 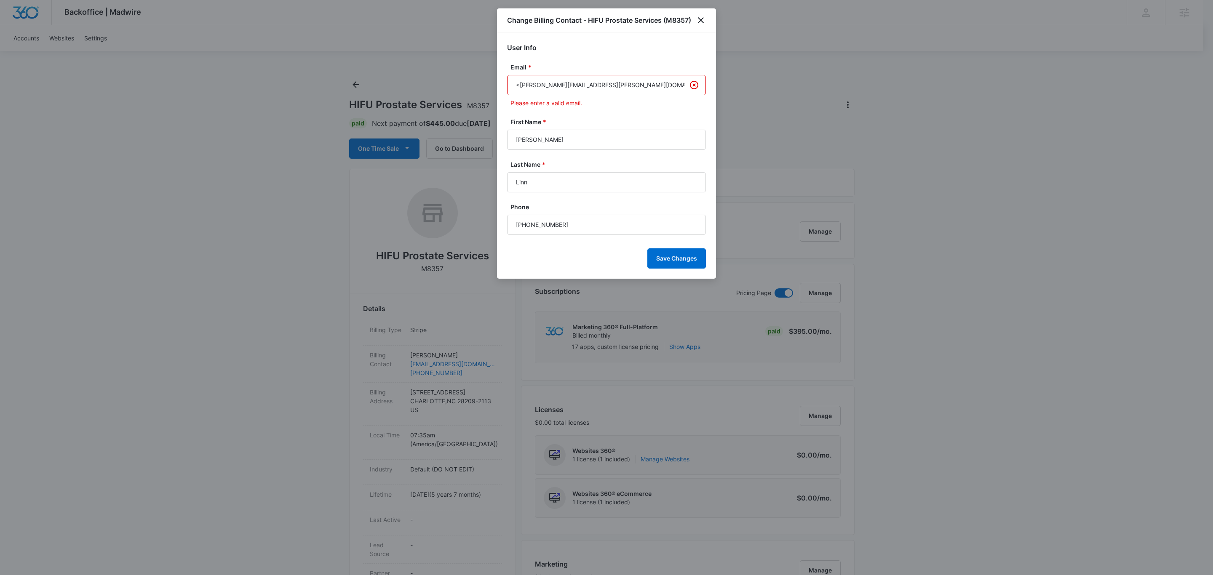 I want to click on label: First Name, so click(x=610, y=122).